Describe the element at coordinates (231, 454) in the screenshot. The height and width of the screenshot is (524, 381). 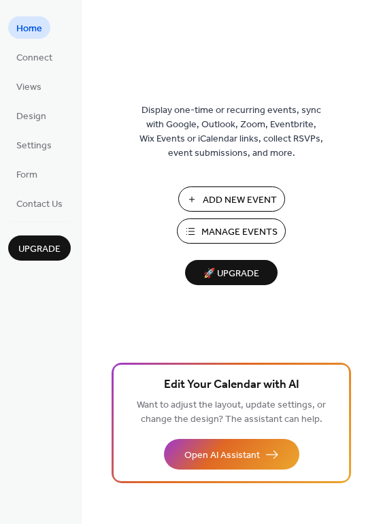
I see `button: Open AI Assistant` at that location.